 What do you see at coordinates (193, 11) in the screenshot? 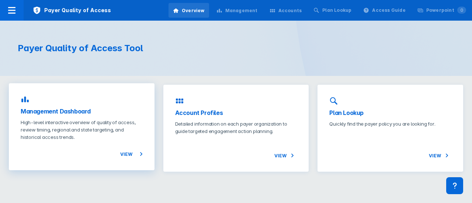
I see `div: Overview` at bounding box center [193, 11].